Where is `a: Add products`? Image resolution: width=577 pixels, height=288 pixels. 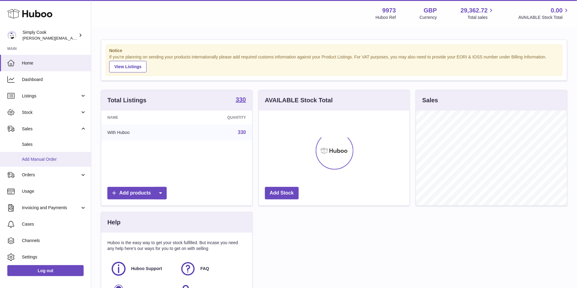
a: Add products is located at coordinates (137, 193).